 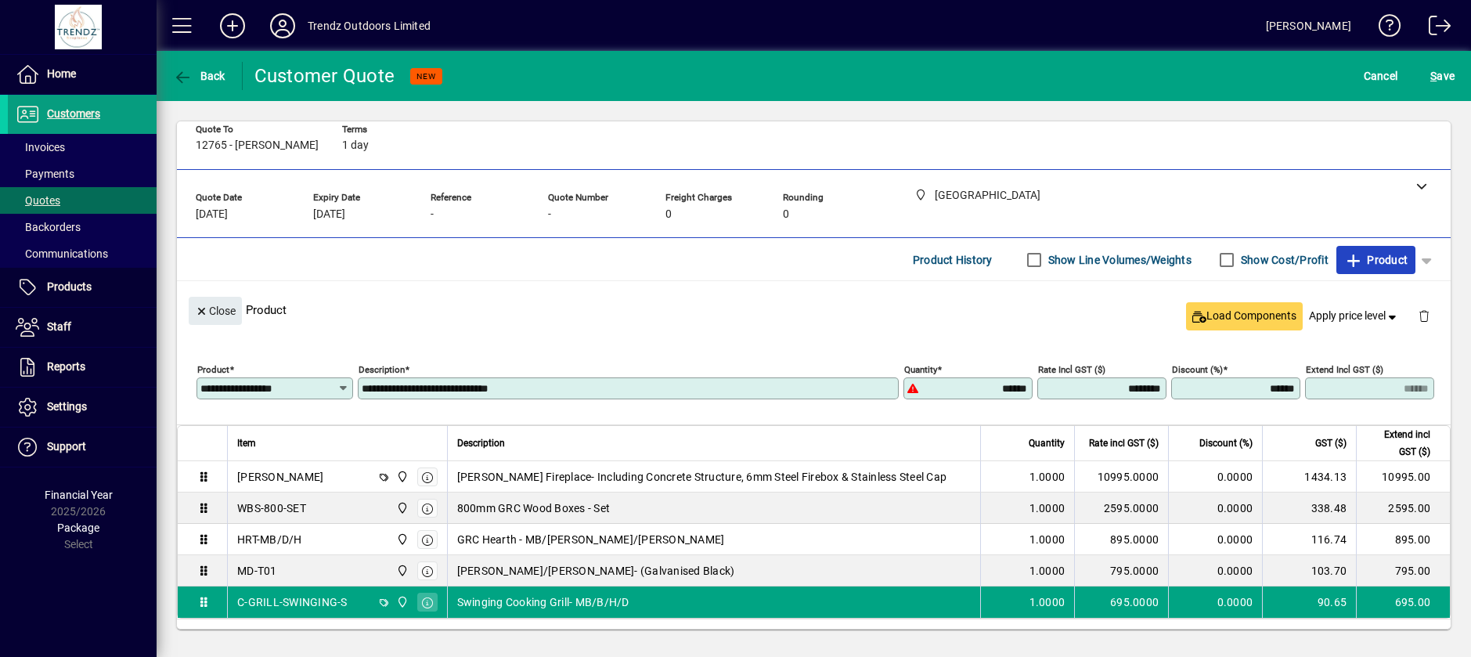 I want to click on span: Support, so click(x=67, y=446).